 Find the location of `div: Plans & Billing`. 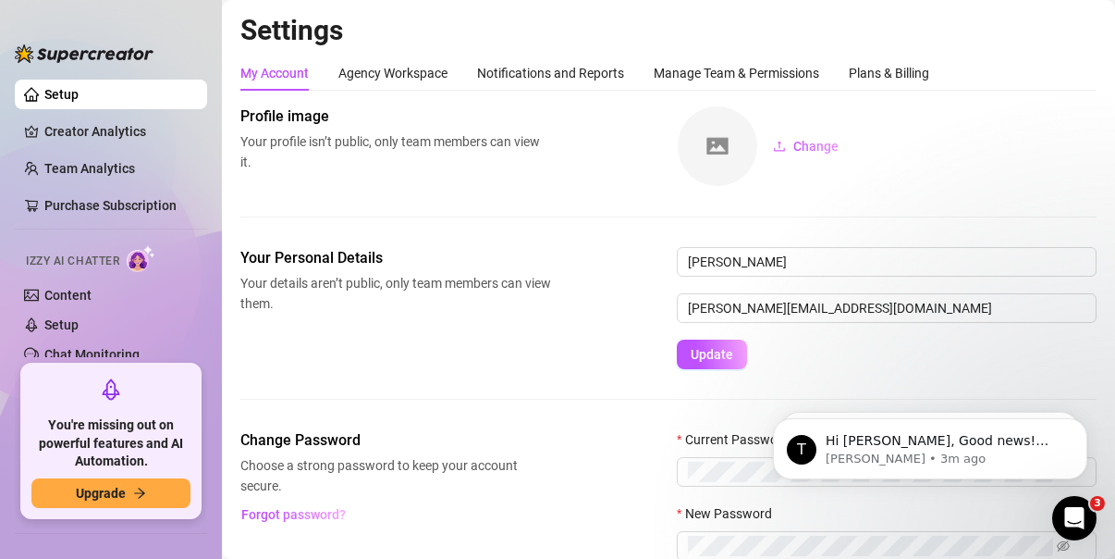

div: Plans & Billing is located at coordinates (889, 73).